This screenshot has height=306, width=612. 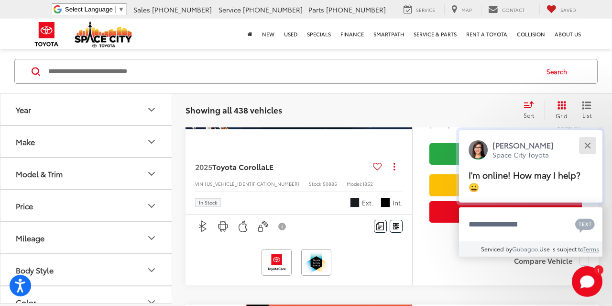 I want to click on img: Toyota Safety Sense, so click(x=316, y=262).